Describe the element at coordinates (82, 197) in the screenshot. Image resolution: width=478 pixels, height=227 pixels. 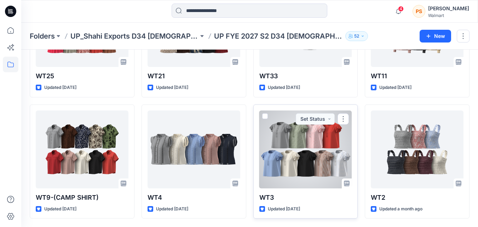
I see `p: WT9-(CAMP SHIRT)` at that location.